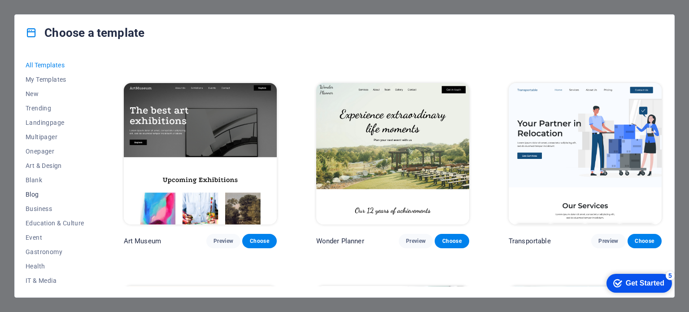  What do you see at coordinates (55, 266) in the screenshot?
I see `span: Health` at bounding box center [55, 266].